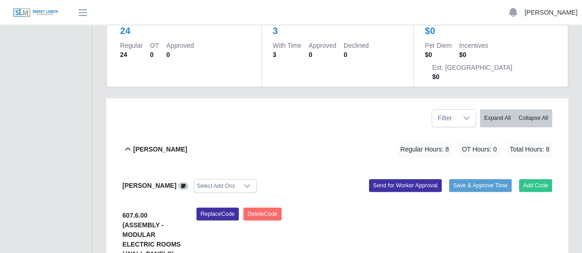 The image size is (582, 253). I want to click on div: $0, so click(430, 31).